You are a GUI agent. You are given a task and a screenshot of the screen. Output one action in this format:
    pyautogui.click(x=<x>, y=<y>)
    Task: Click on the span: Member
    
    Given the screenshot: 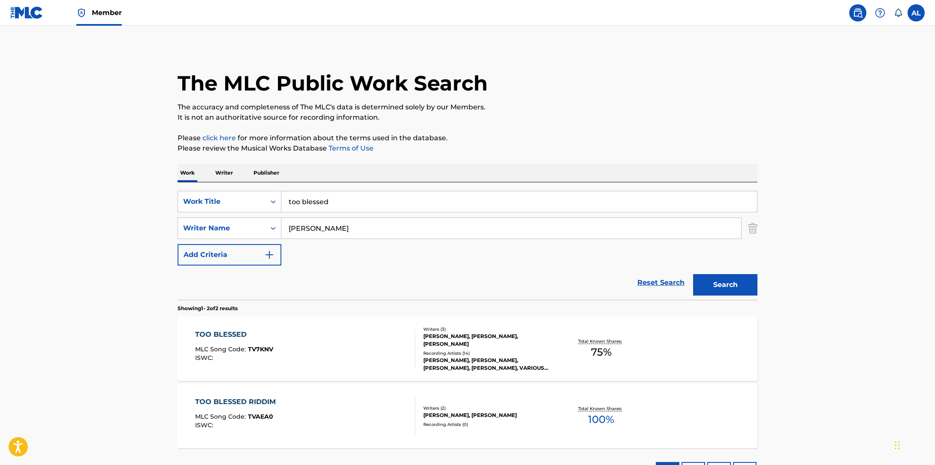 What is the action you would take?
    pyautogui.click(x=107, y=12)
    